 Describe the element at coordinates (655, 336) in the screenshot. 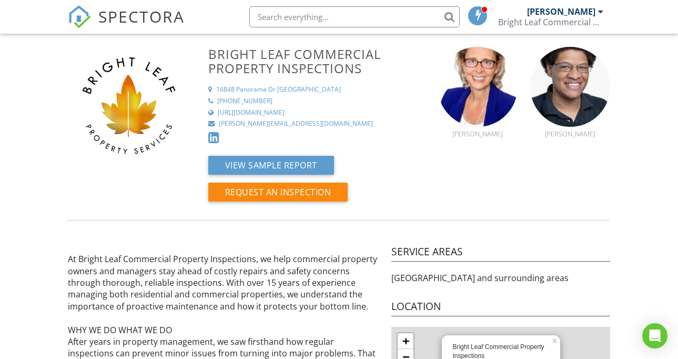

I see `div: Open Intercom Messenger` at that location.